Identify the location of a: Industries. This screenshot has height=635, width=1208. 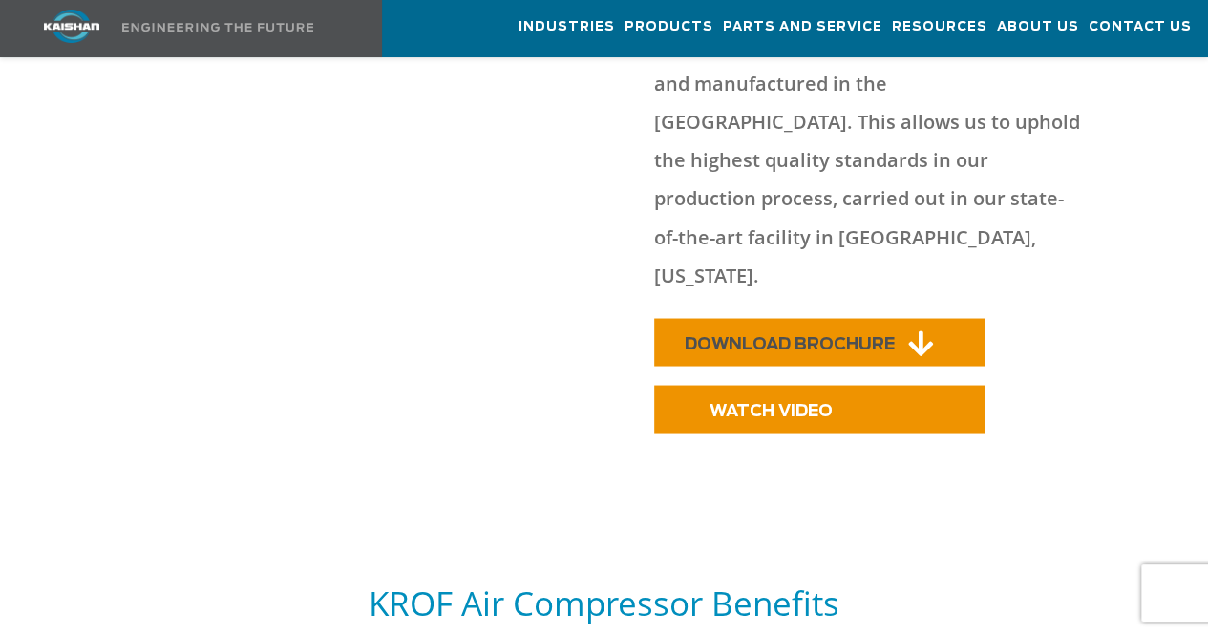
(566, 27).